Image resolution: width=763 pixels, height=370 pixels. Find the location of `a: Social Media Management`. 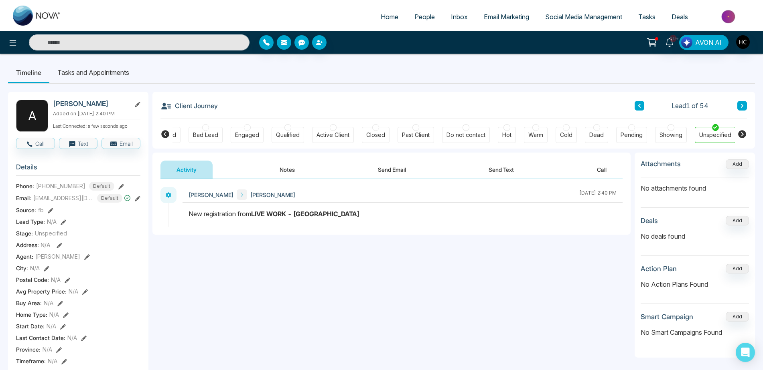

a: Social Media Management is located at coordinates (583, 17).